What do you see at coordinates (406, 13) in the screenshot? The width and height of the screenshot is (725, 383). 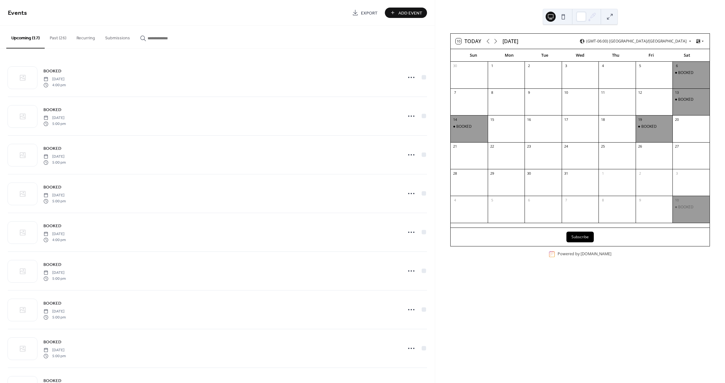 I see `button: Add Event` at bounding box center [406, 13].